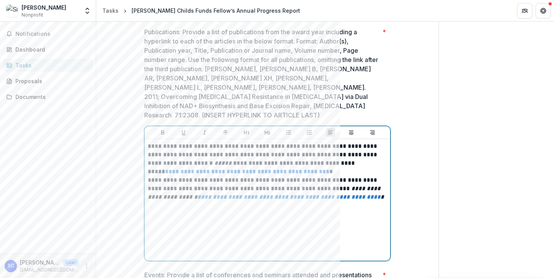 The height and width of the screenshot is (278, 554). Describe the element at coordinates (246, 132) in the screenshot. I see `button: Heading 1` at that location.